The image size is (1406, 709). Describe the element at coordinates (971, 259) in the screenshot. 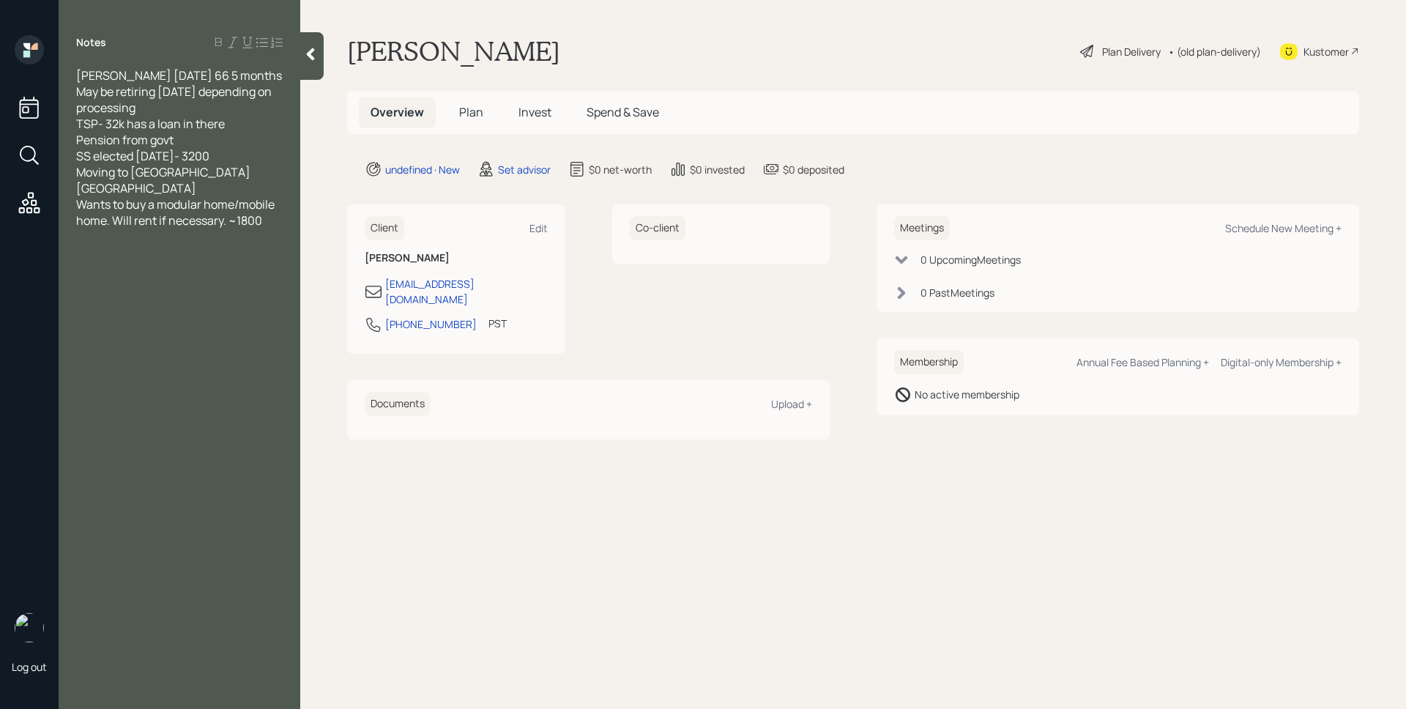

I see `div: 0 Upcoming Meeting s` at that location.